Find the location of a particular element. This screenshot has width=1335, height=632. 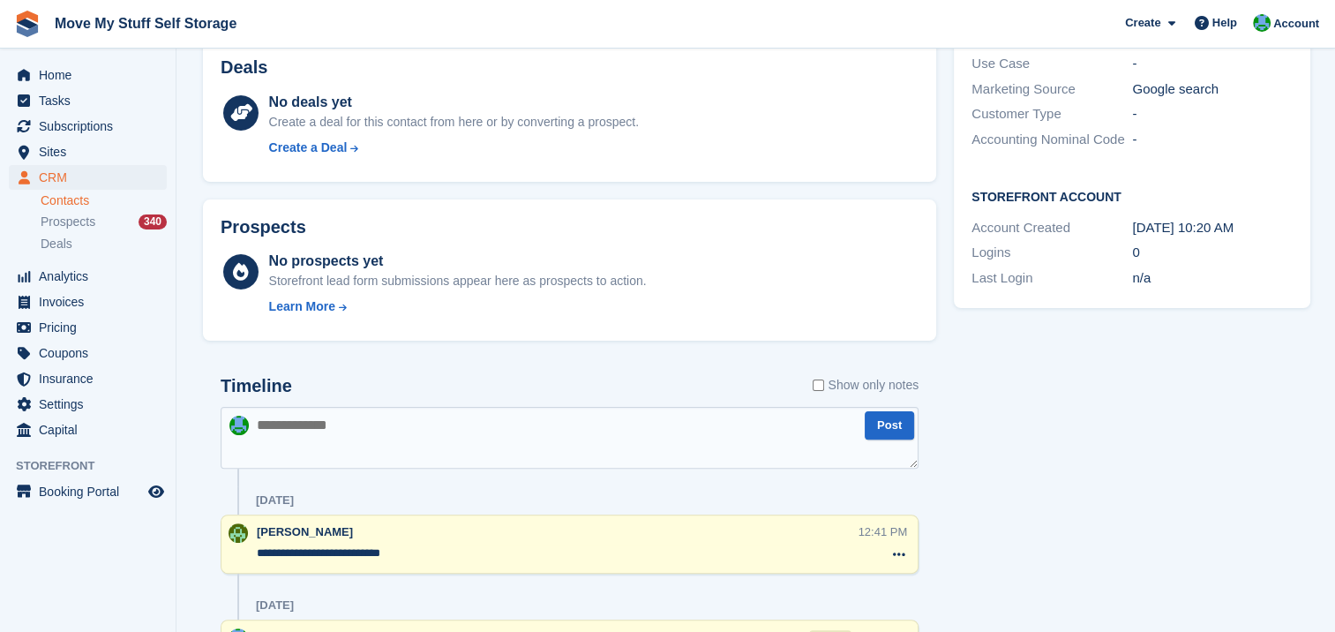

div: Marketing Source is located at coordinates (1051, 89).